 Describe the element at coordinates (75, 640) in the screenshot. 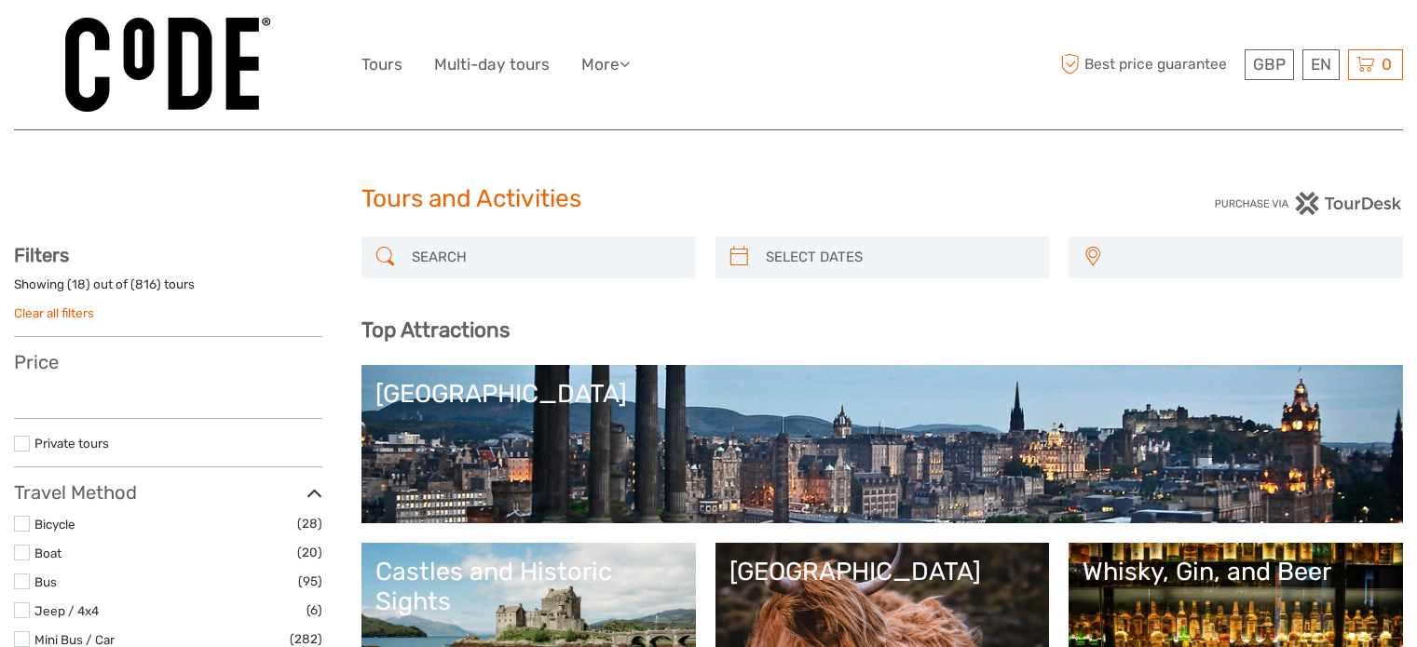

I see `a: Mini Bus / Car` at that location.